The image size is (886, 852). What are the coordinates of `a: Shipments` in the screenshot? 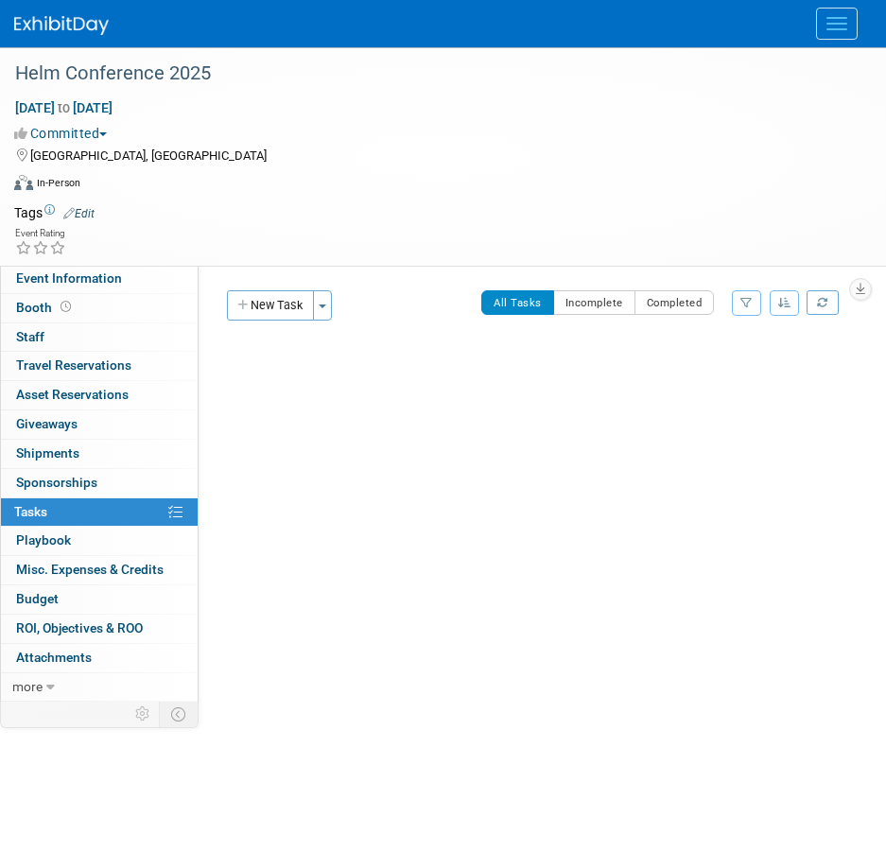 It's located at (99, 454).